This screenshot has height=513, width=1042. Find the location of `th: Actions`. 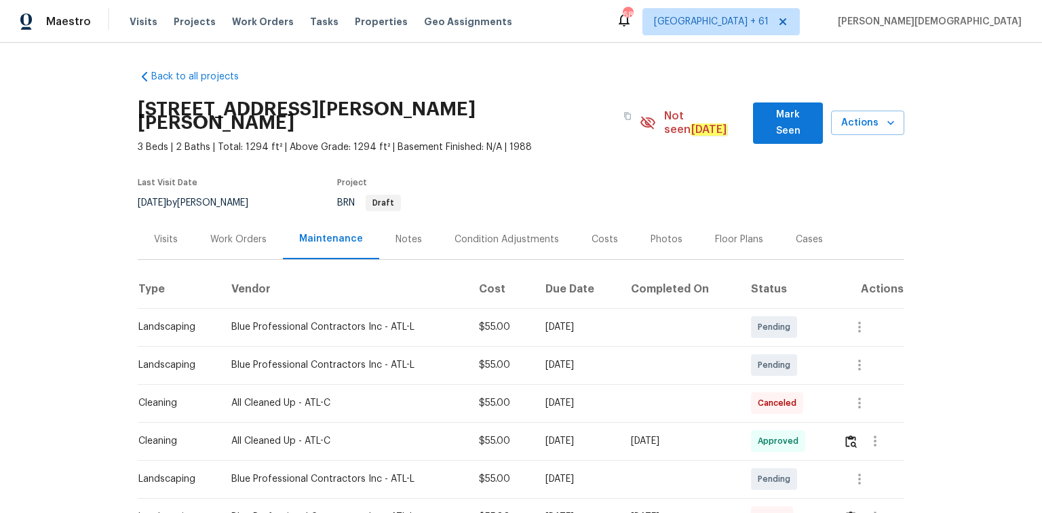

th: Actions is located at coordinates (868, 289).